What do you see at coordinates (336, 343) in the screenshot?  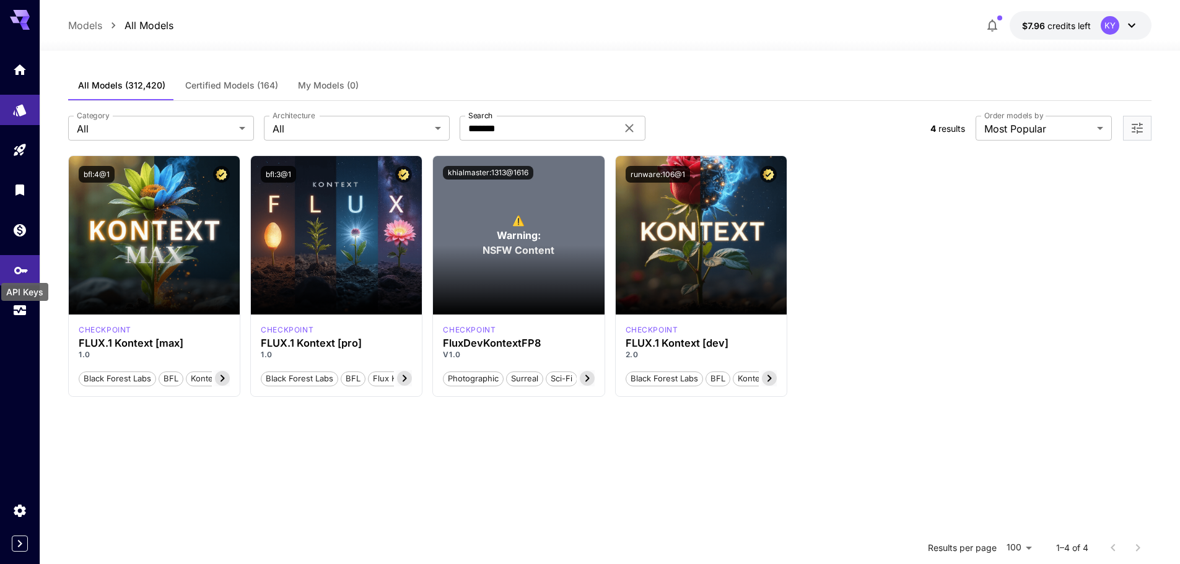 I see `h3: FLUX.1 Kontext [pro]` at bounding box center [336, 343].